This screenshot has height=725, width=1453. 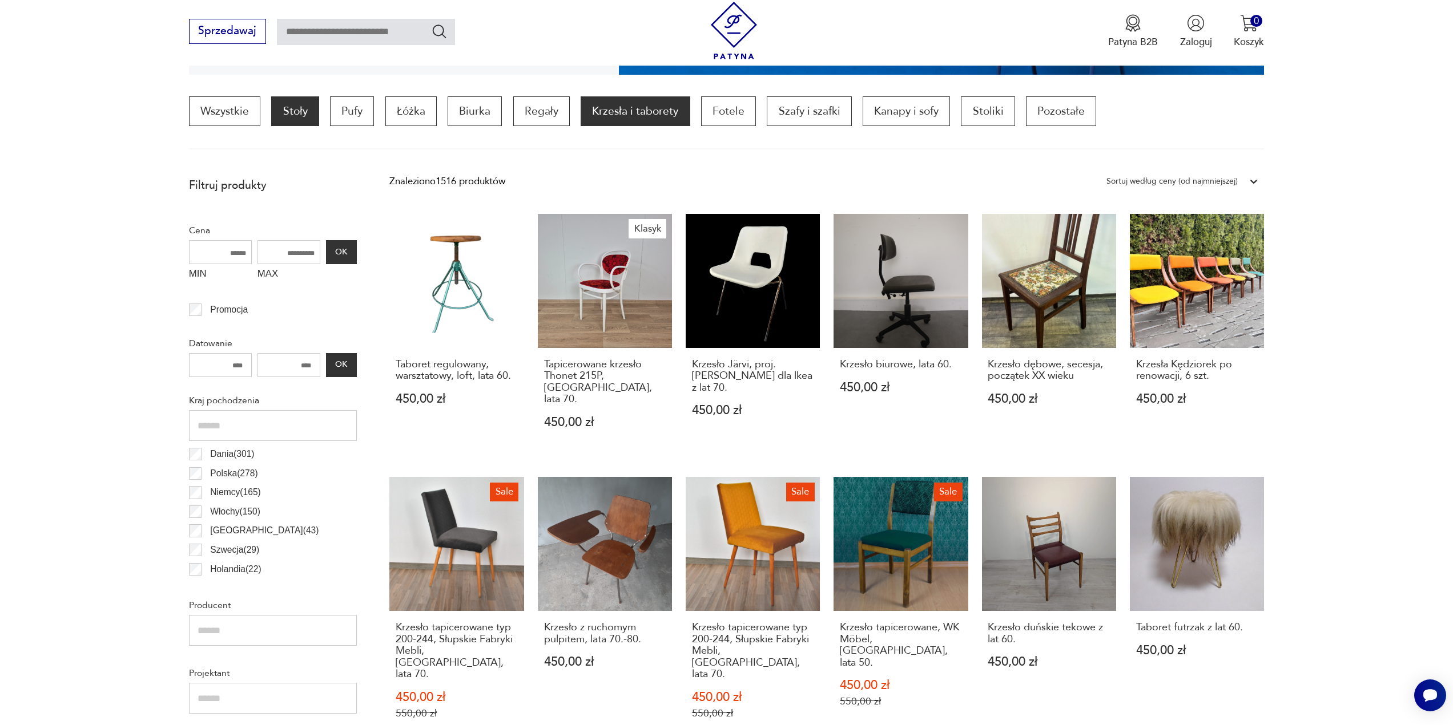 I want to click on p: Filtruj produkty, so click(x=273, y=186).